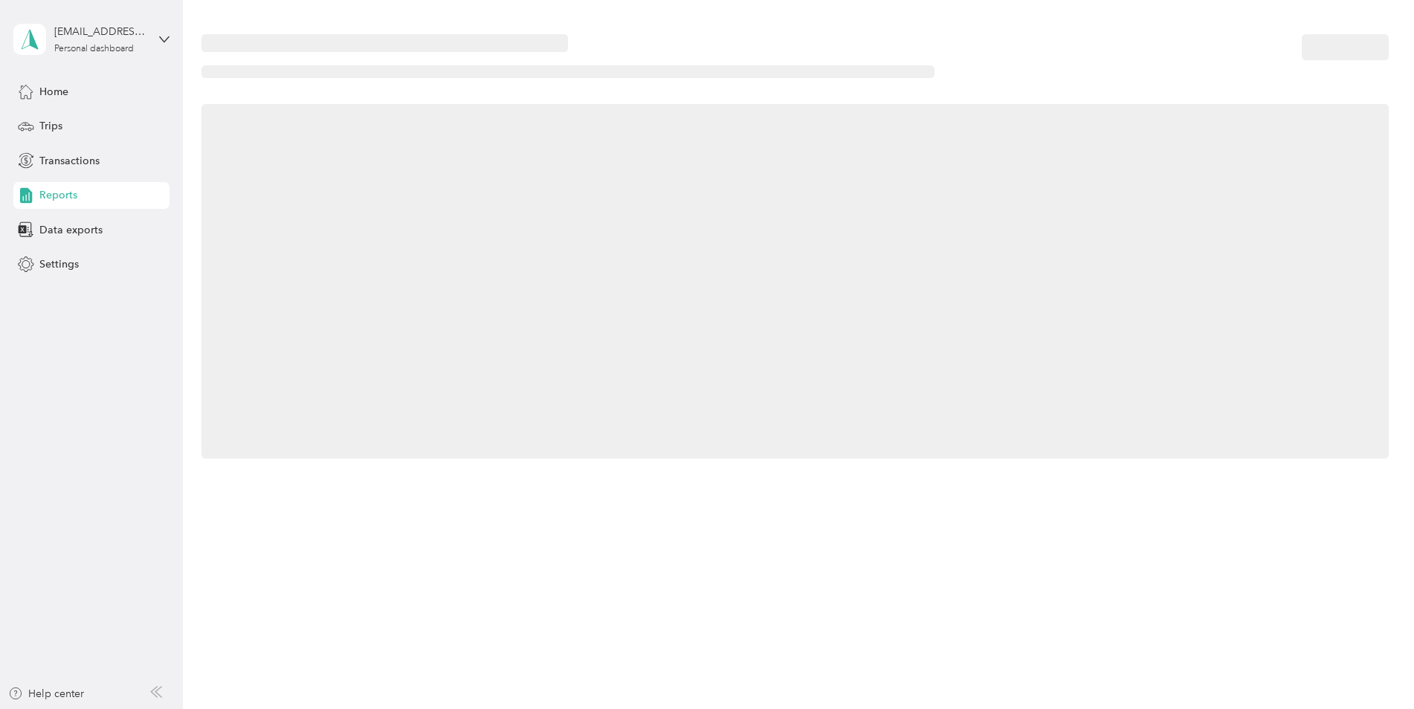 This screenshot has width=1414, height=709. Describe the element at coordinates (58, 195) in the screenshot. I see `span: Reports` at that location.